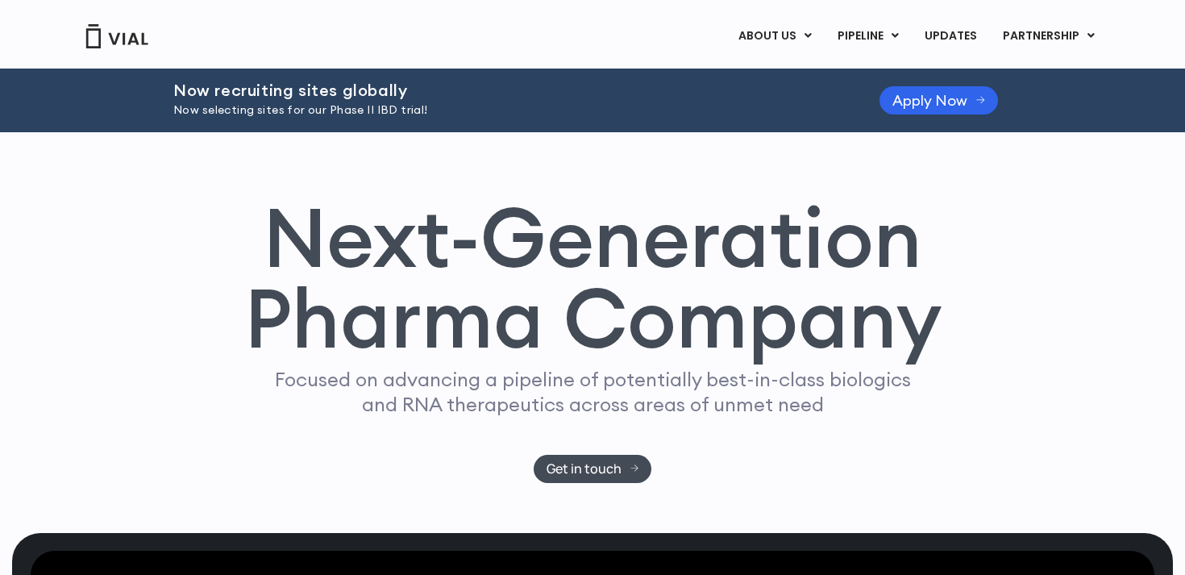  Describe the element at coordinates (592, 468) in the screenshot. I see `a: Get in touch` at that location.